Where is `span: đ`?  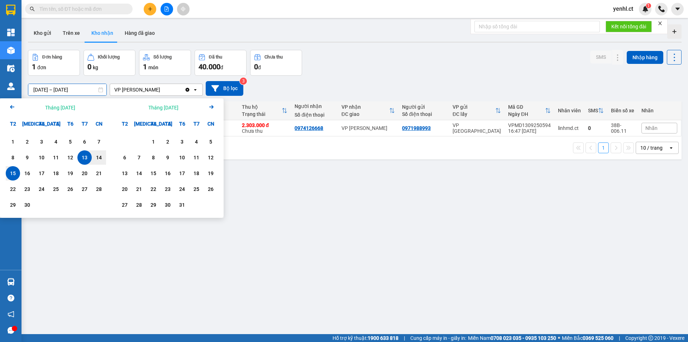
span: đ is located at coordinates (222, 67).